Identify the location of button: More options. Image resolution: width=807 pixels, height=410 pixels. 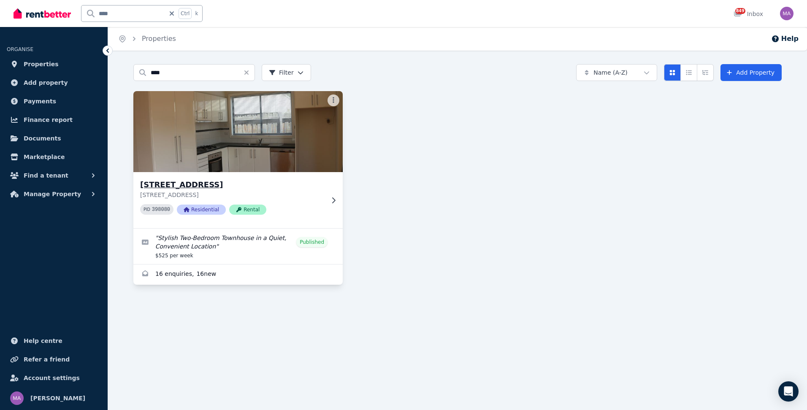
(333, 100).